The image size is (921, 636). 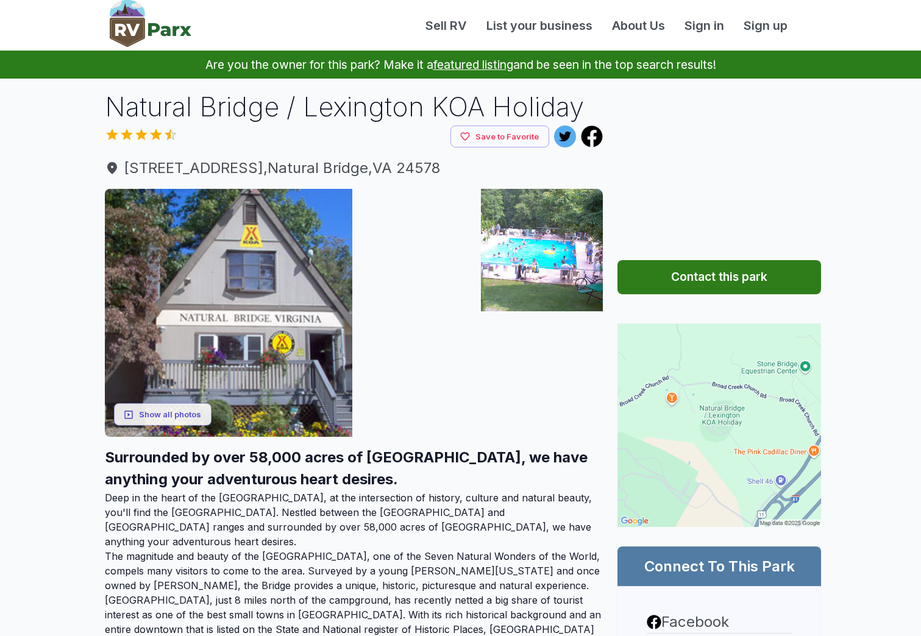 What do you see at coordinates (416, 375) in the screenshot?
I see `img: 395915d4-b1c3-4ef5-a12d-63b90731f545photof783bed1-f6b6-4ce0-a411-cc6be59a1170.jpg` at bounding box center [416, 375].